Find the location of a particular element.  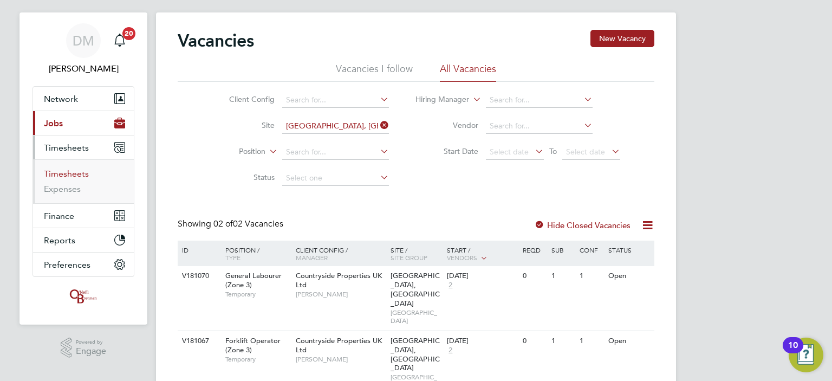

button: Finance is located at coordinates (83, 216).